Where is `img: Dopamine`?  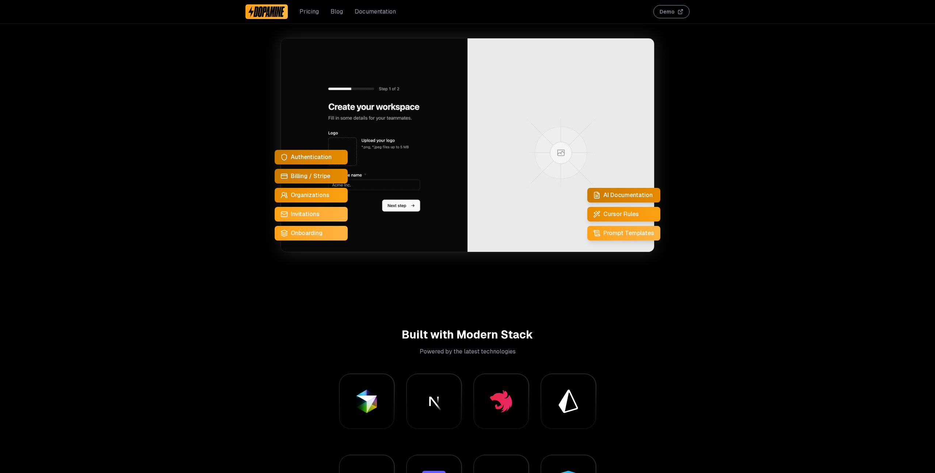 img: Dopamine is located at coordinates (267, 12).